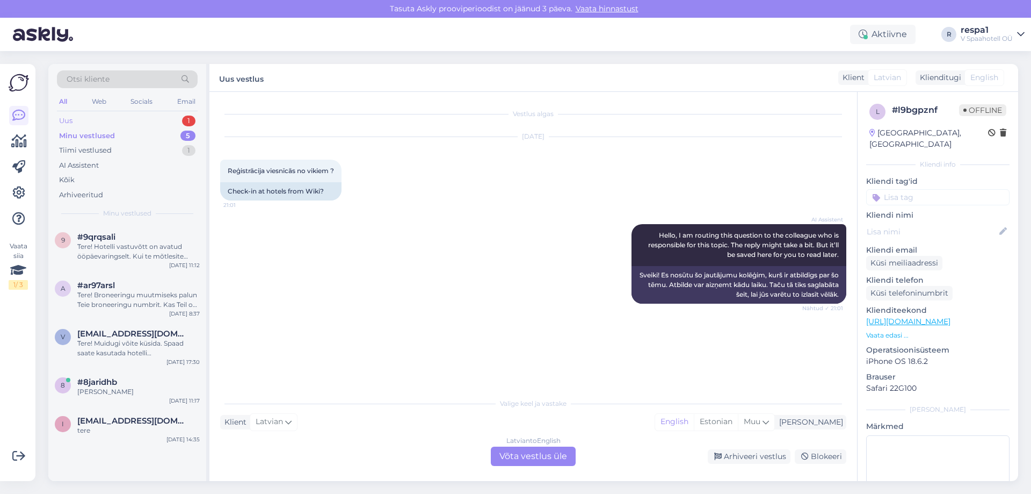  Describe the element at coordinates (675, 422) in the screenshot. I see `div: English` at that location.